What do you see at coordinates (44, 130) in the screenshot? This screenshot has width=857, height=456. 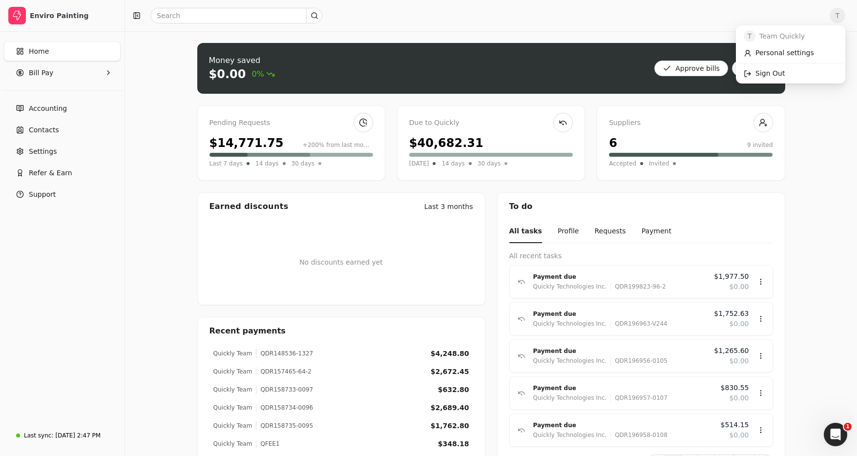 I see `span: Contacts` at bounding box center [44, 130].